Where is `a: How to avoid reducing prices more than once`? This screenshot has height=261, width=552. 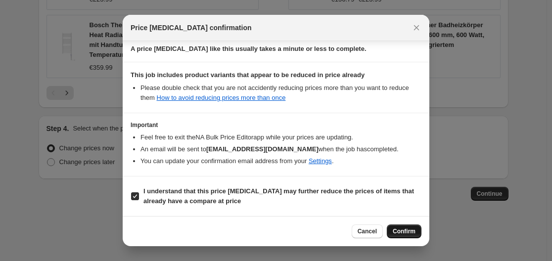
a: How to avoid reducing prices more than once is located at coordinates (221, 97).